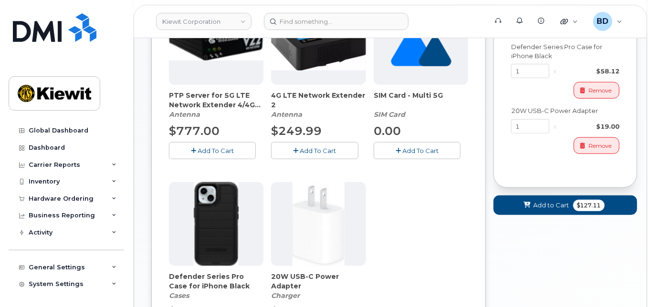  I want to click on button: Add to Cart $127.11, so click(565, 205).